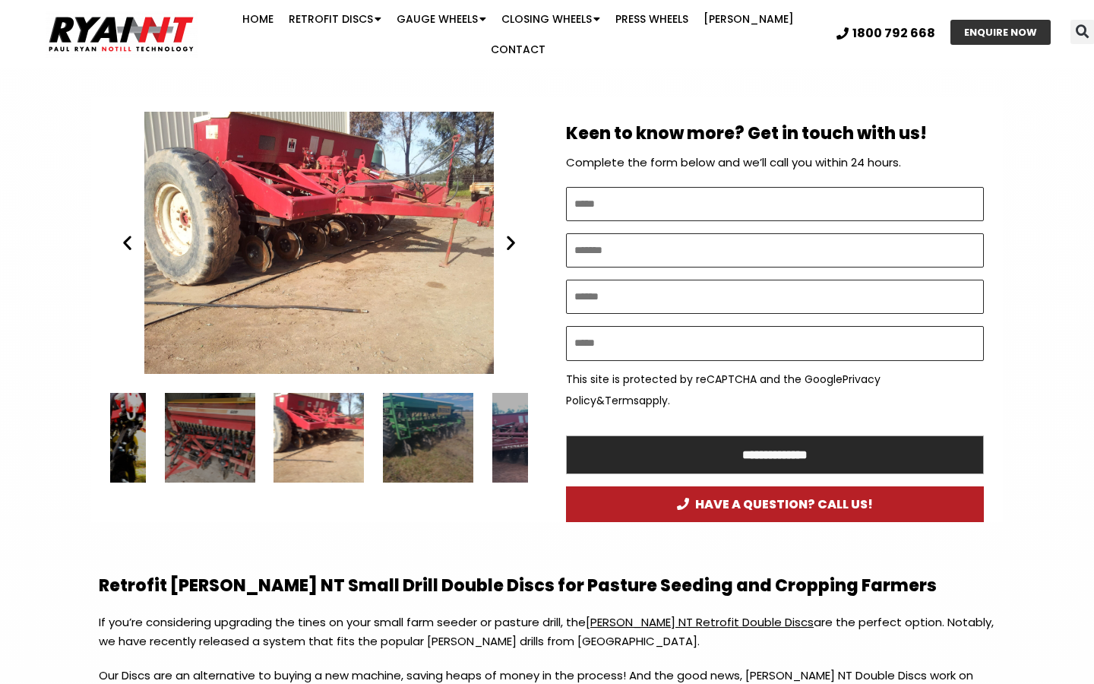 The height and width of the screenshot is (684, 1094). I want to click on span: 1800 792 668, so click(893, 33).